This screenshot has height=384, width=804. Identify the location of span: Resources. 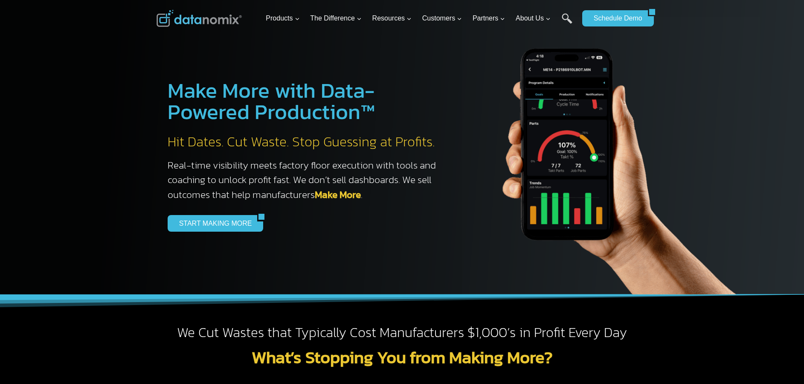
(392, 18).